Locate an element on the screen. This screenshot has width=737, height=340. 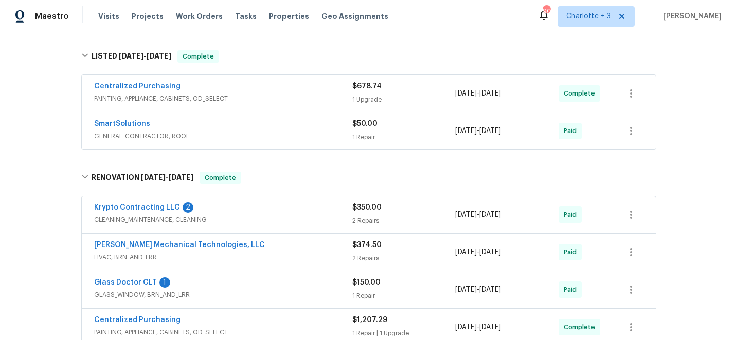
span: Charlotte + 3 is located at coordinates (588, 16).